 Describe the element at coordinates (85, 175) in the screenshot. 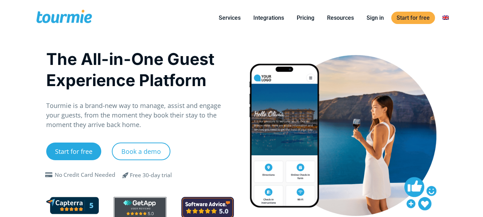

I see `div: No Credit Card Needed` at that location.